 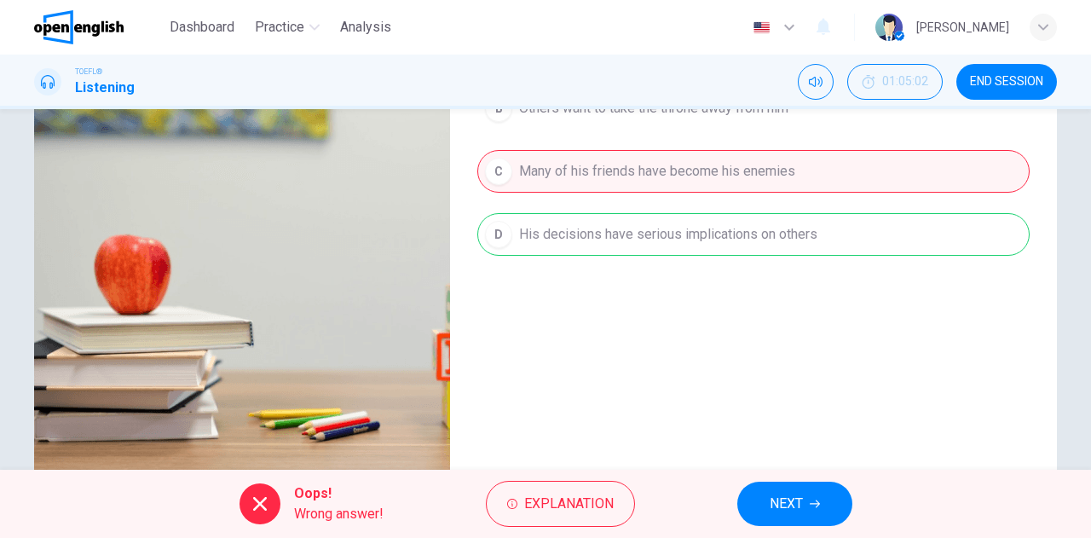 I want to click on span: Practice, so click(x=280, y=27).